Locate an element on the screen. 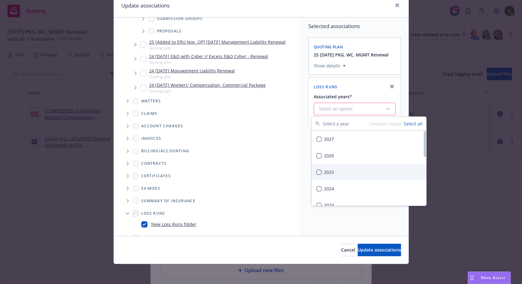 The width and height of the screenshot is (522, 284). span: Claims is located at coordinates (149, 113).